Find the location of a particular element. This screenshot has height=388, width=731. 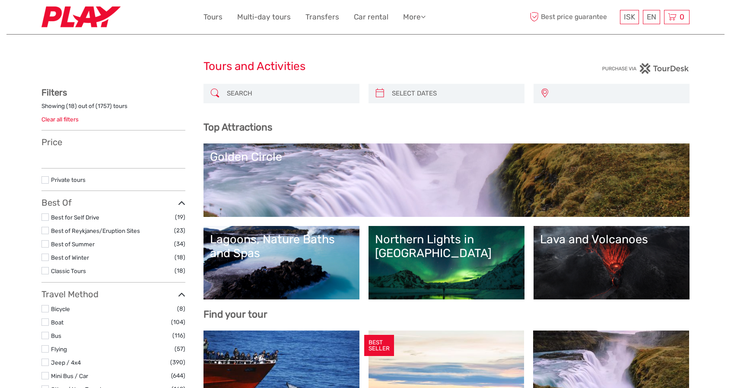

span: (8) is located at coordinates (181, 308).